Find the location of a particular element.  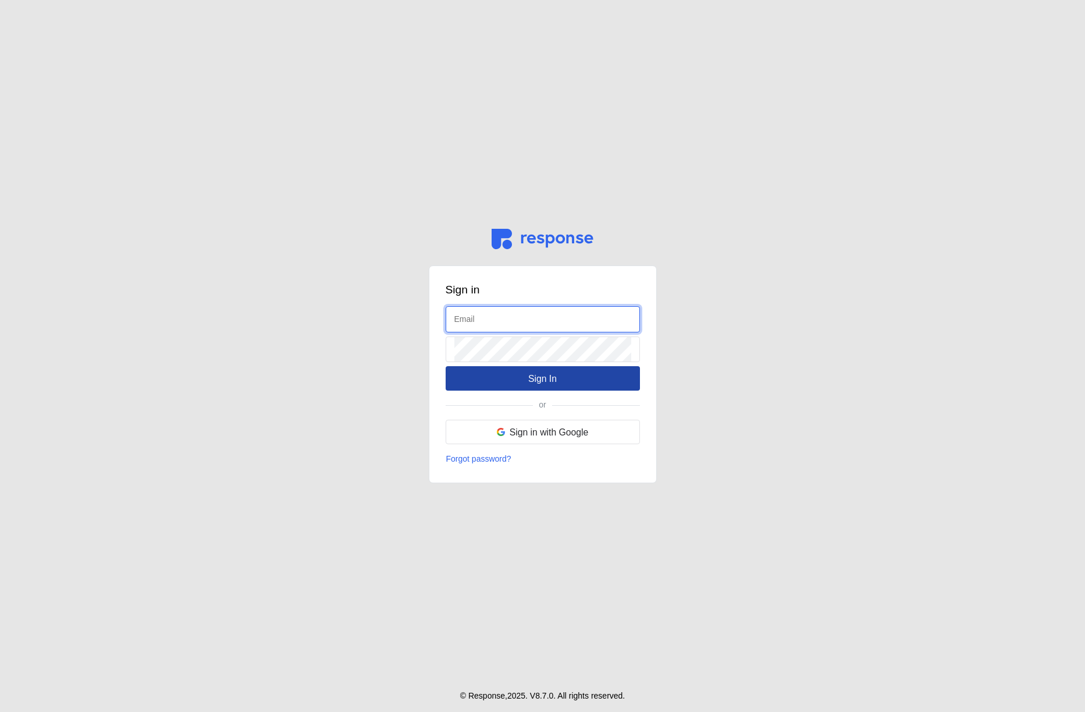

p: © Response, 2025 . V 8.7.0 . All rights reserved. is located at coordinates (543, 696).